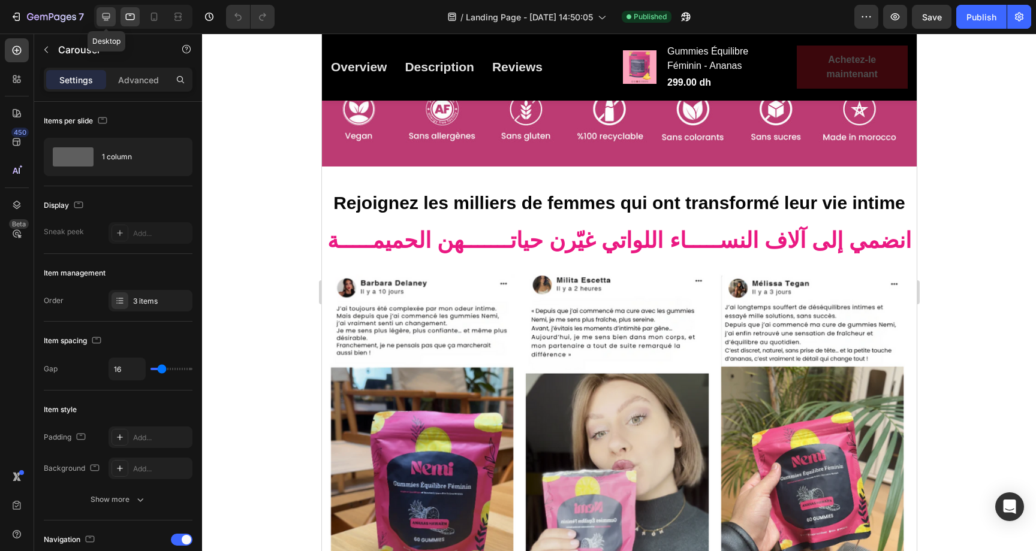  I want to click on a: Description, so click(117, 34).